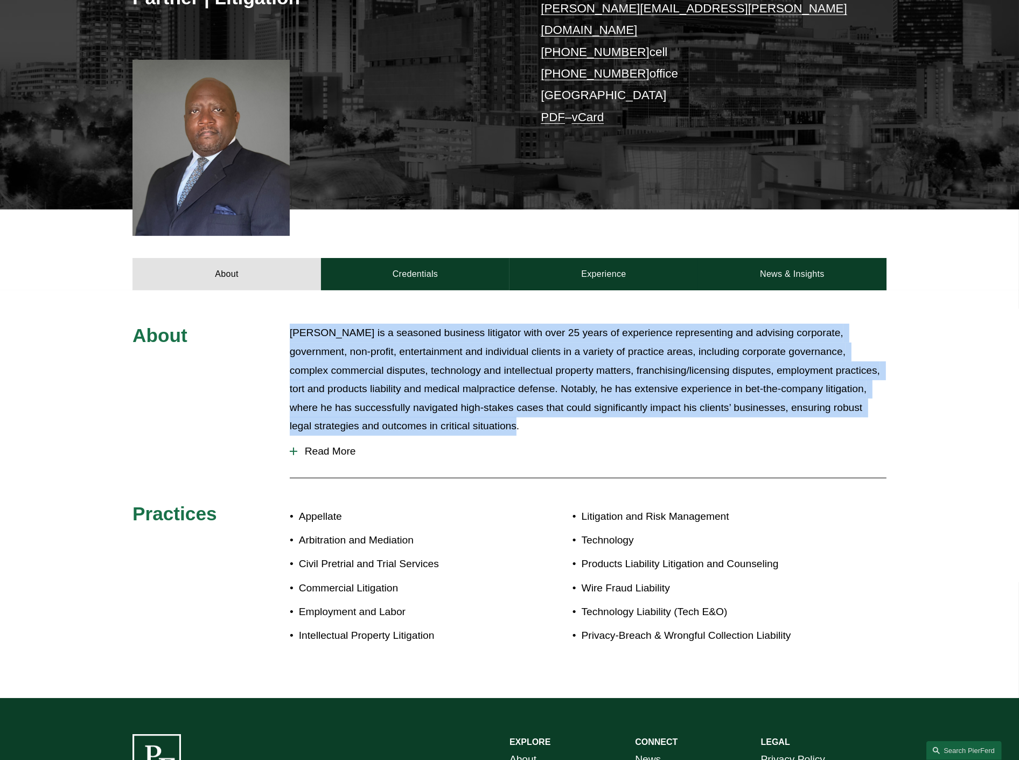 The width and height of the screenshot is (1019, 760). Describe the element at coordinates (404, 564) in the screenshot. I see `p: Civil Pretrial and Trial Services` at that location.